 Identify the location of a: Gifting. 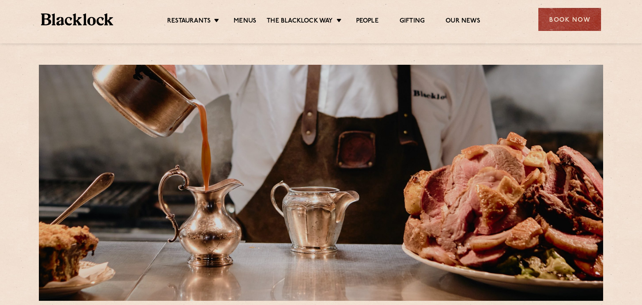
(412, 22).